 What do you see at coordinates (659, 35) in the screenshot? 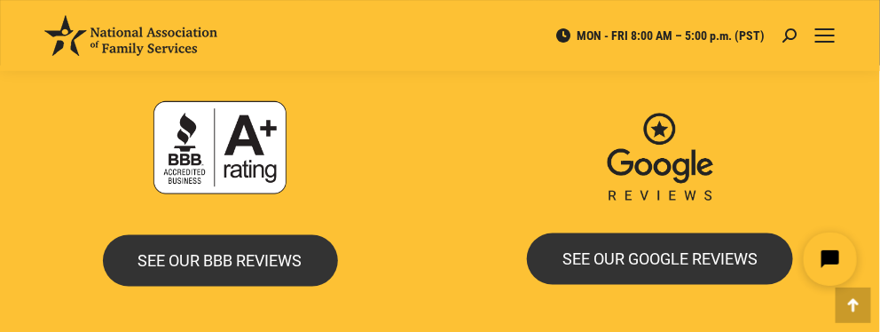
I see `span: MON - FRI 8:00 AM – 5:00 p.m. (PST)` at bounding box center [659, 35].